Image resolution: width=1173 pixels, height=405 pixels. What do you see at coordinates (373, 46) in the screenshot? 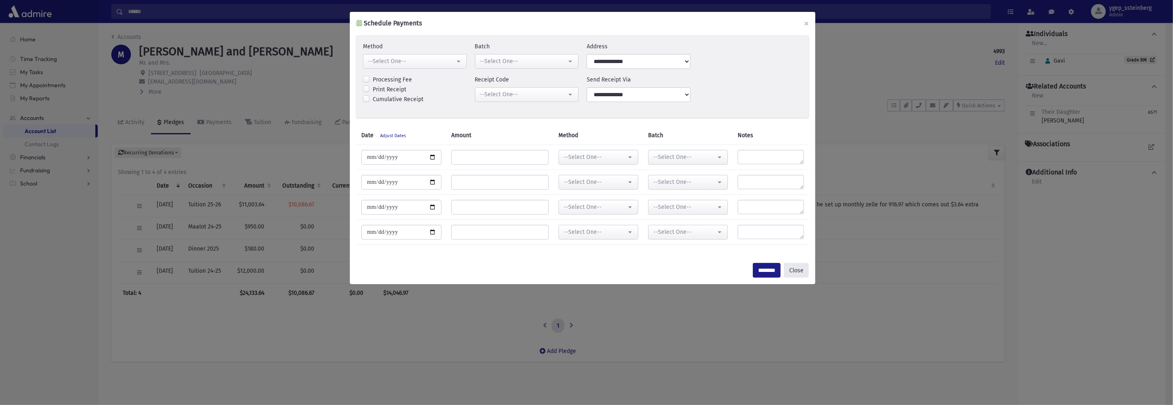
I see `label: Method` at bounding box center [373, 46].